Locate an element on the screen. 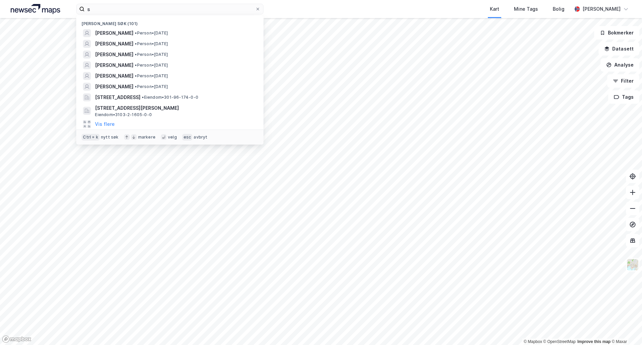  div: avbryt is located at coordinates (200, 137).